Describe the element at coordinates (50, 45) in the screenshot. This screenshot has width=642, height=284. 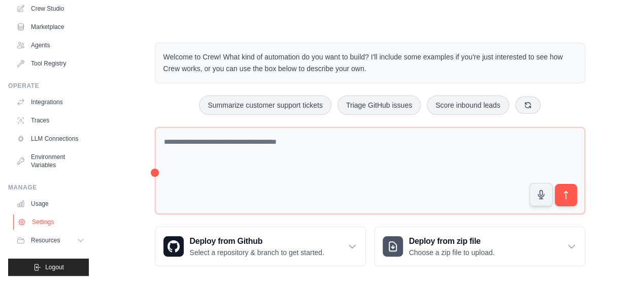
I see `a: Agents` at that location.